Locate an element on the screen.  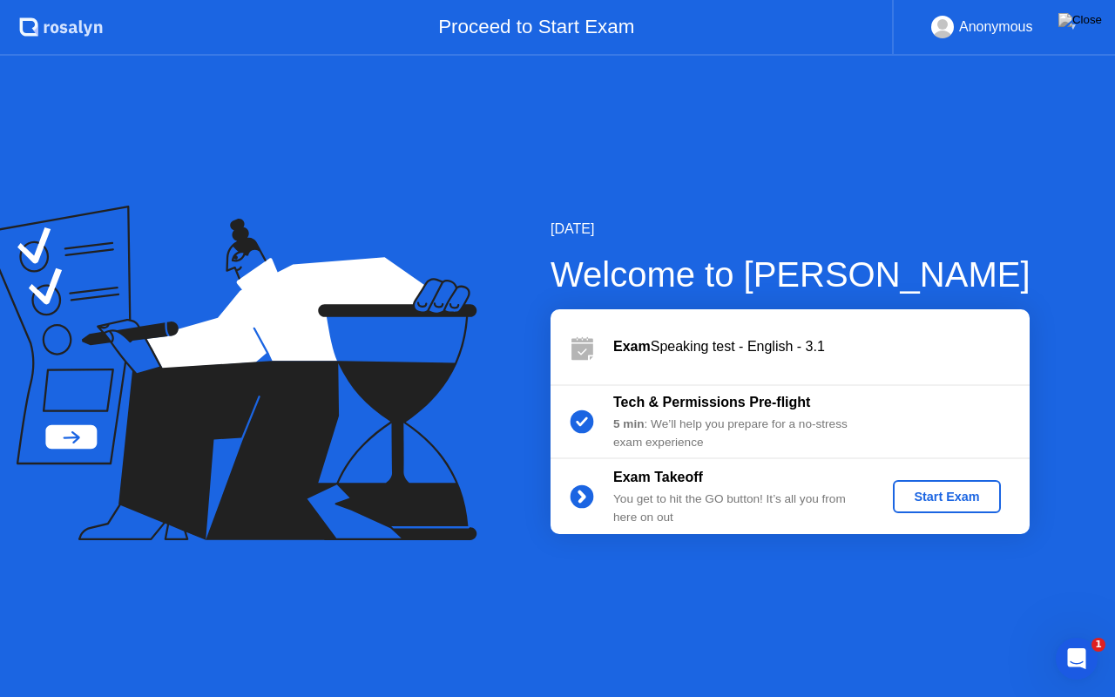
div: Start Exam is located at coordinates (946, 496).